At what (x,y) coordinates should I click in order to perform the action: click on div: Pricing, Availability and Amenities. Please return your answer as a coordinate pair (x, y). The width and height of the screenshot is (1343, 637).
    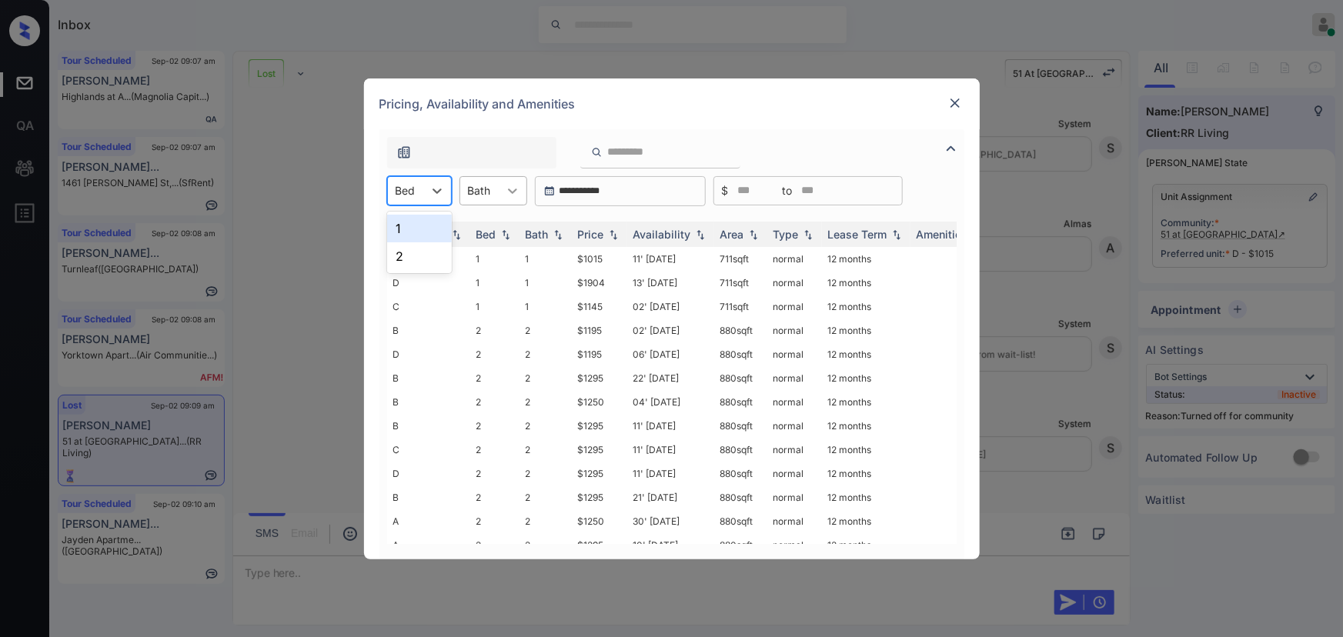
    Looking at the image, I should click on (672, 104).